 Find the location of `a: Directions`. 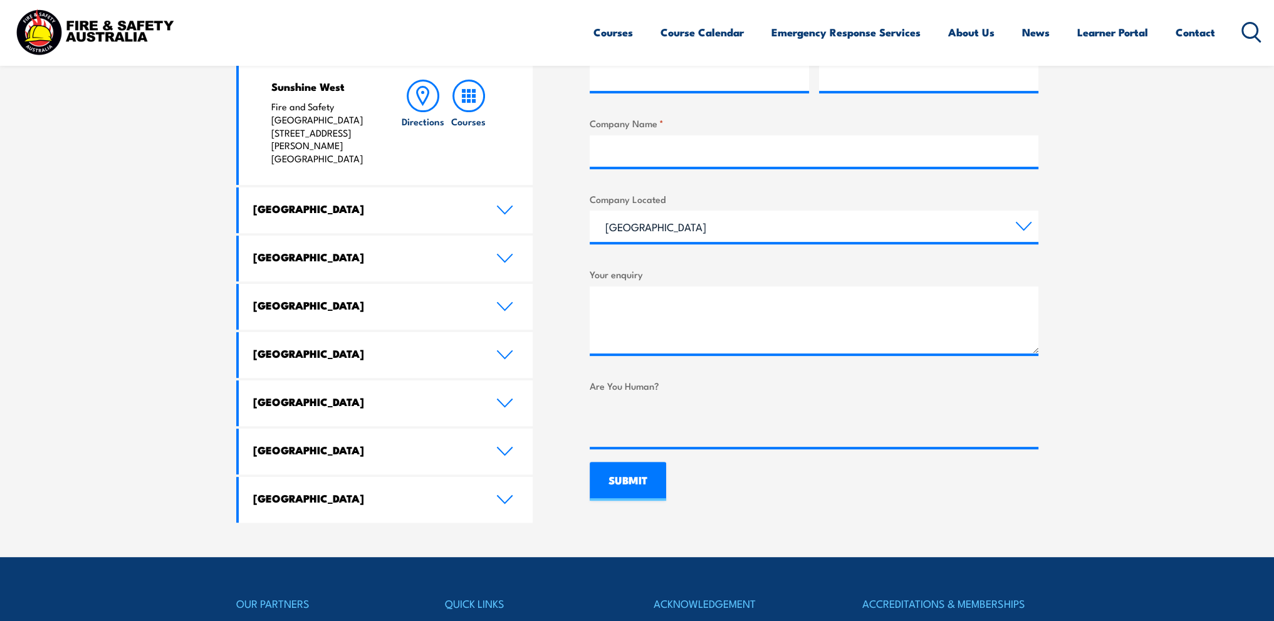

a: Directions is located at coordinates (423, 122).